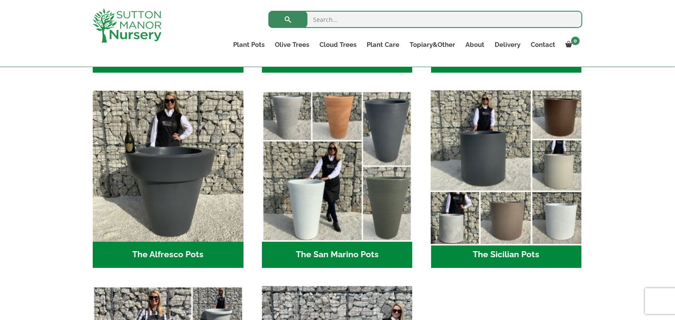 Image resolution: width=675 pixels, height=320 pixels. I want to click on h2: The Sicilian Pots, so click(506, 255).